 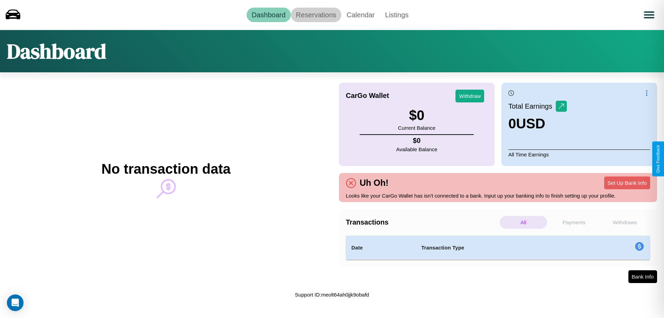 I want to click on p: Available Balance, so click(x=417, y=149).